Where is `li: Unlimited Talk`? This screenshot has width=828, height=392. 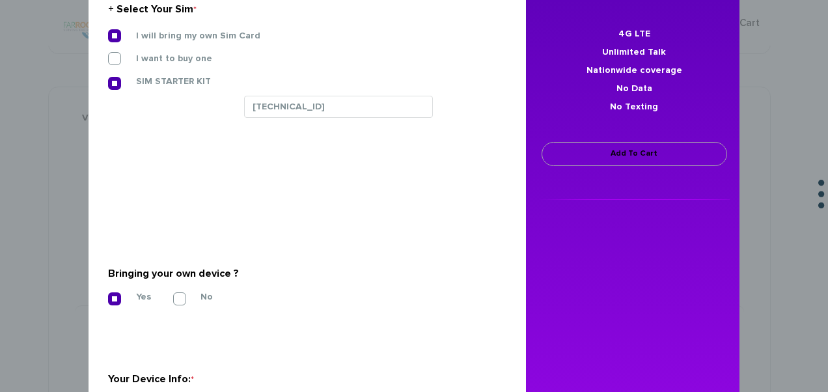
li: Unlimited Talk is located at coordinates (634, 52).